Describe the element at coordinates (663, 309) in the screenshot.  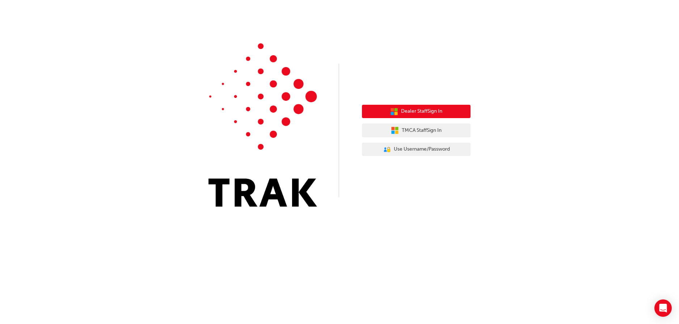
I see `div: Open Intercom Messenger` at that location.